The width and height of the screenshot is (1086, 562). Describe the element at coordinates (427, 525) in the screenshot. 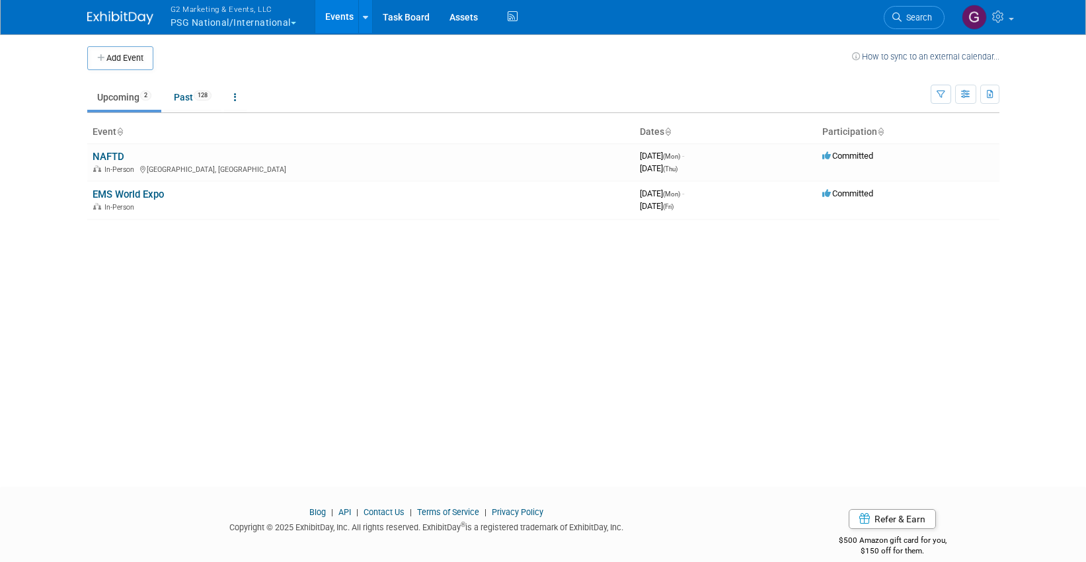

I see `div: Copyright © 2025 ExhibitDay, Inc. All rights reserved. ExhibitDay is a registered trademark of Ex...` at that location.